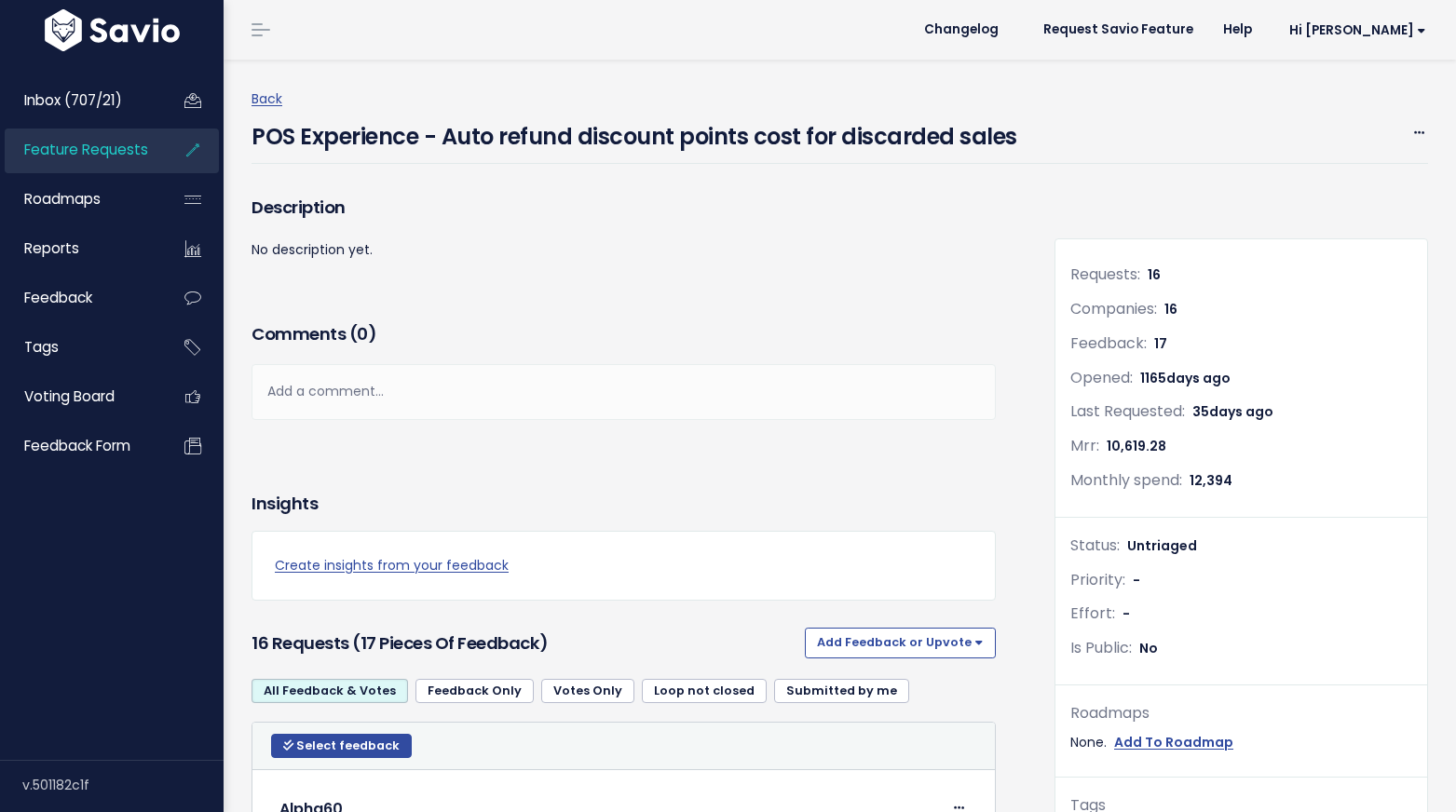  What do you see at coordinates (1093, 613) in the screenshot?
I see `span: Effort:` at bounding box center [1093, 613].